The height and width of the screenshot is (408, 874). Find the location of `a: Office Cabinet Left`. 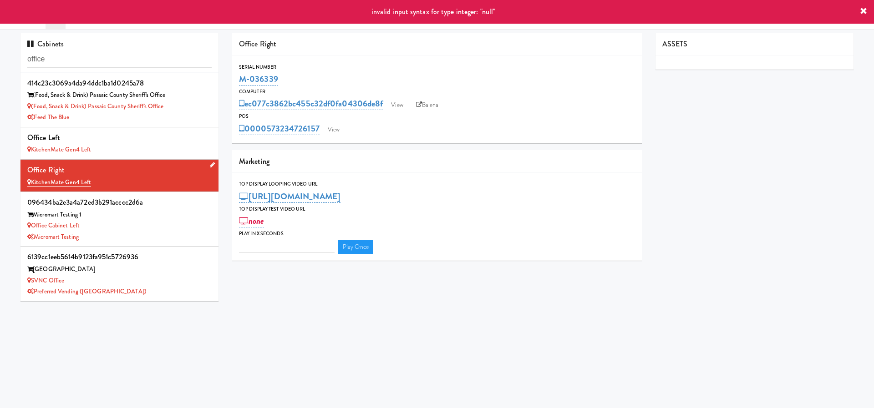

a: Office Cabinet Left is located at coordinates (53, 225).